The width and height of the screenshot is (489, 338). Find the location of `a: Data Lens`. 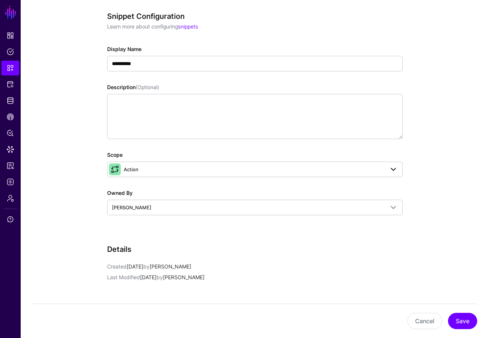

a: Data Lens is located at coordinates (10, 149).